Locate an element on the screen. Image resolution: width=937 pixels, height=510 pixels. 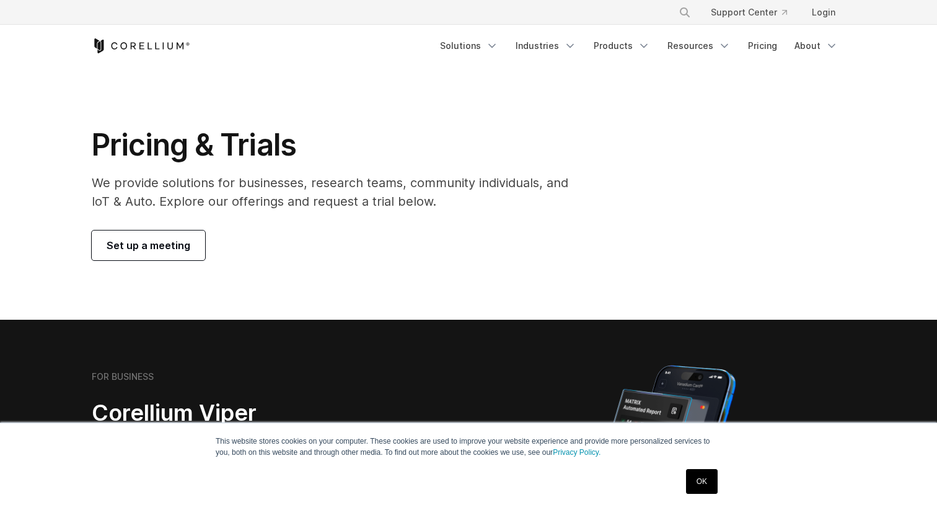
a: Industries is located at coordinates (546, 46).